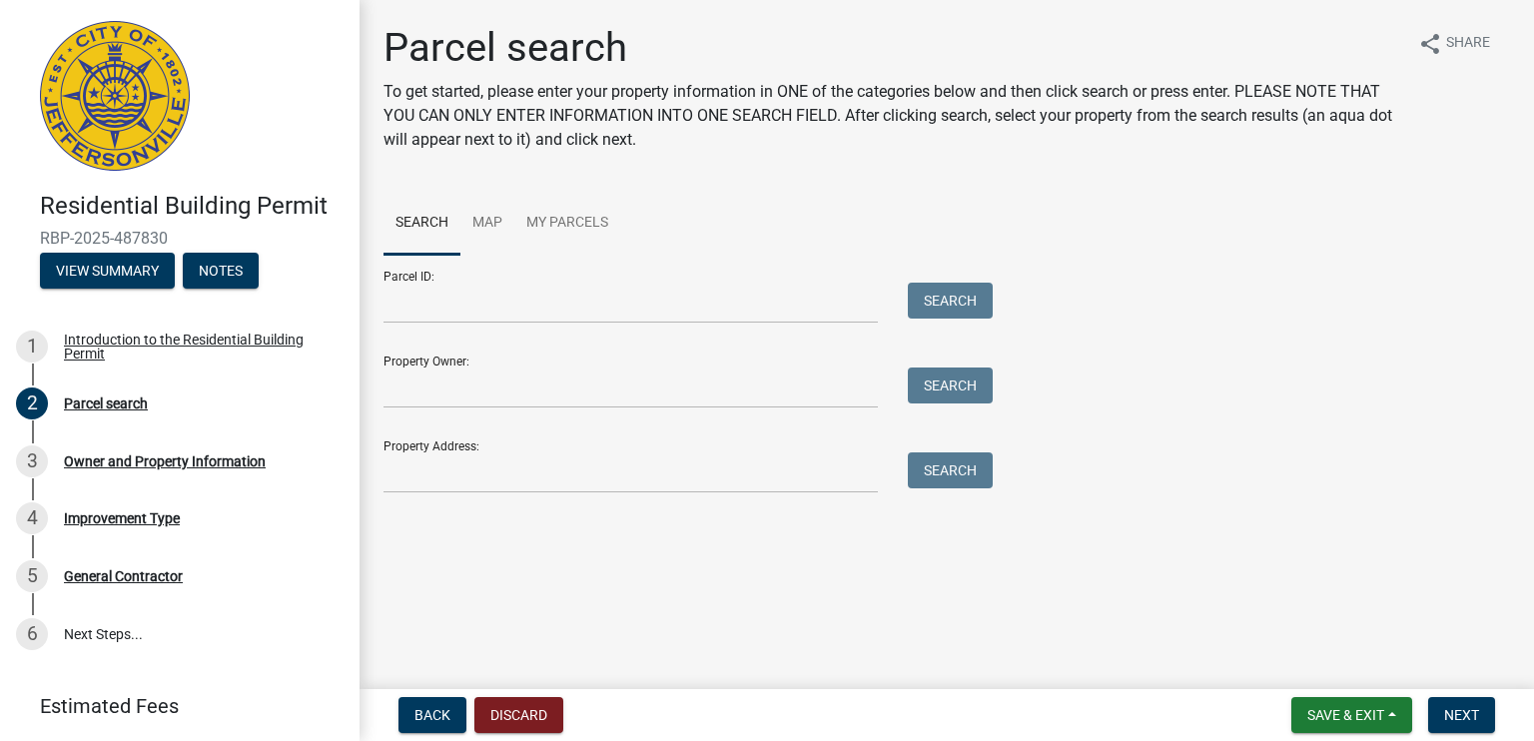  I want to click on div: Improvement Type, so click(122, 518).